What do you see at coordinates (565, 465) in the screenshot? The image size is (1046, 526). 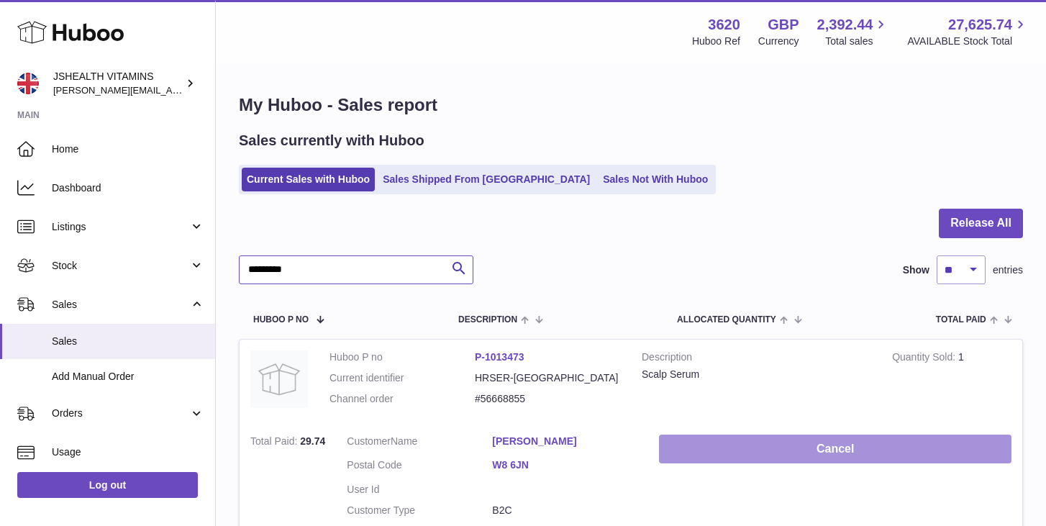 I see `a: W8 6JN` at bounding box center [565, 465].